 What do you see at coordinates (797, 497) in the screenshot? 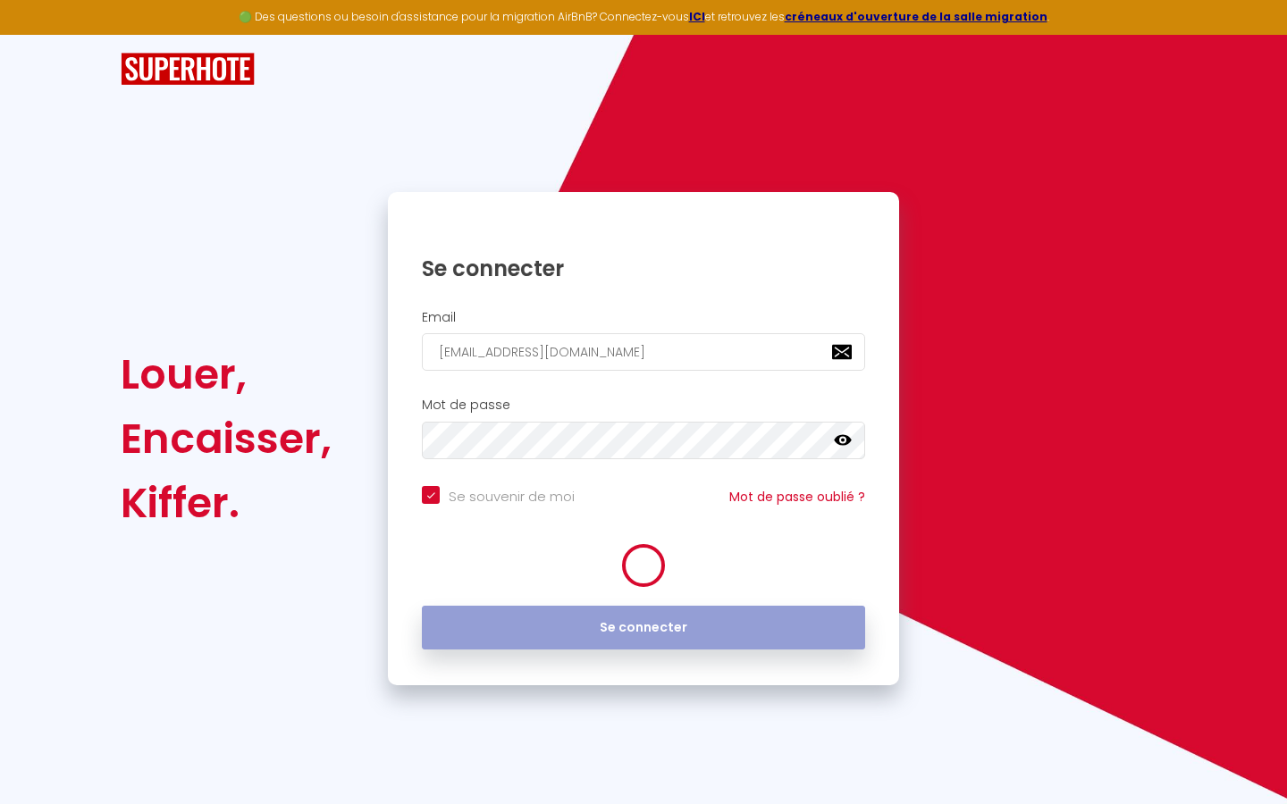
I see `a: Mot de passe oublié ?` at bounding box center [797, 497].